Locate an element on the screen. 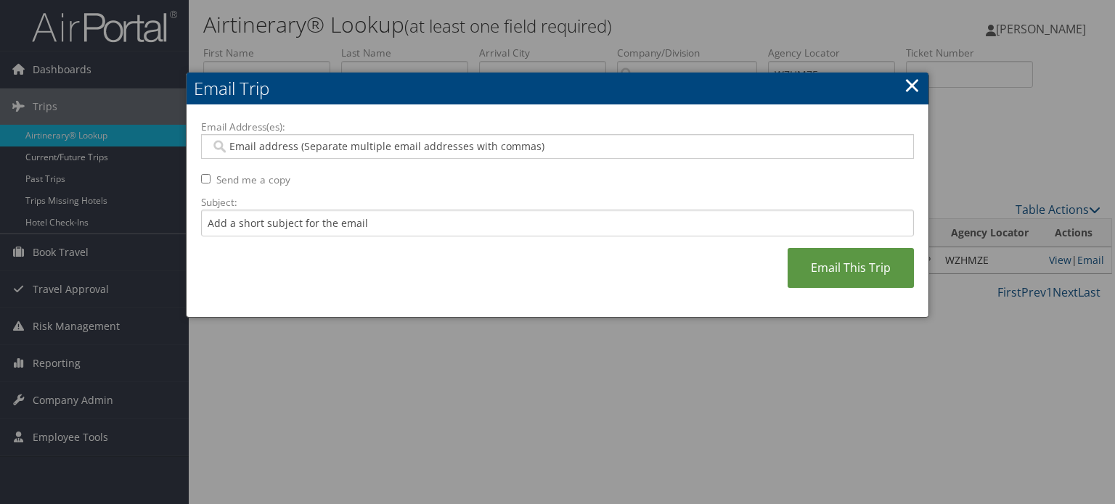 Image resolution: width=1115 pixels, height=504 pixels. label: Send me a copy is located at coordinates (253, 180).